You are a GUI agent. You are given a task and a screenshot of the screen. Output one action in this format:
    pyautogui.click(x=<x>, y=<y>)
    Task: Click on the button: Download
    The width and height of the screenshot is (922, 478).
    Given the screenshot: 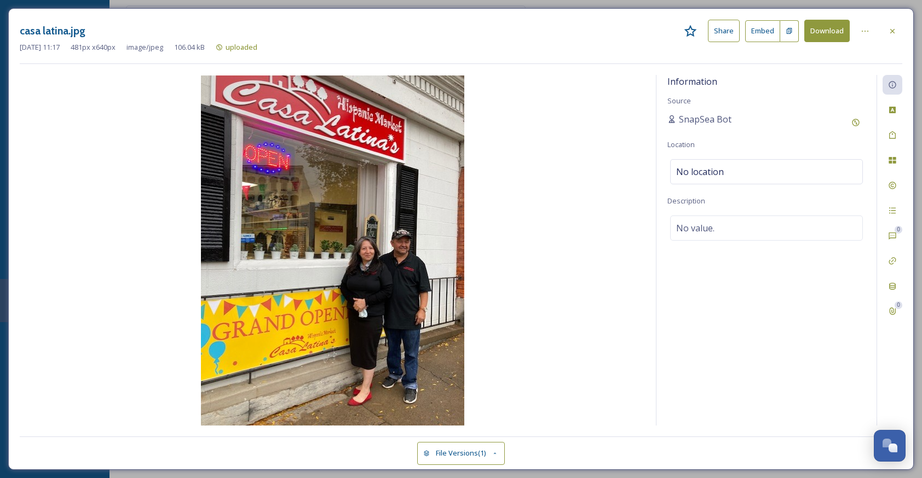 What is the action you would take?
    pyautogui.click(x=827, y=31)
    